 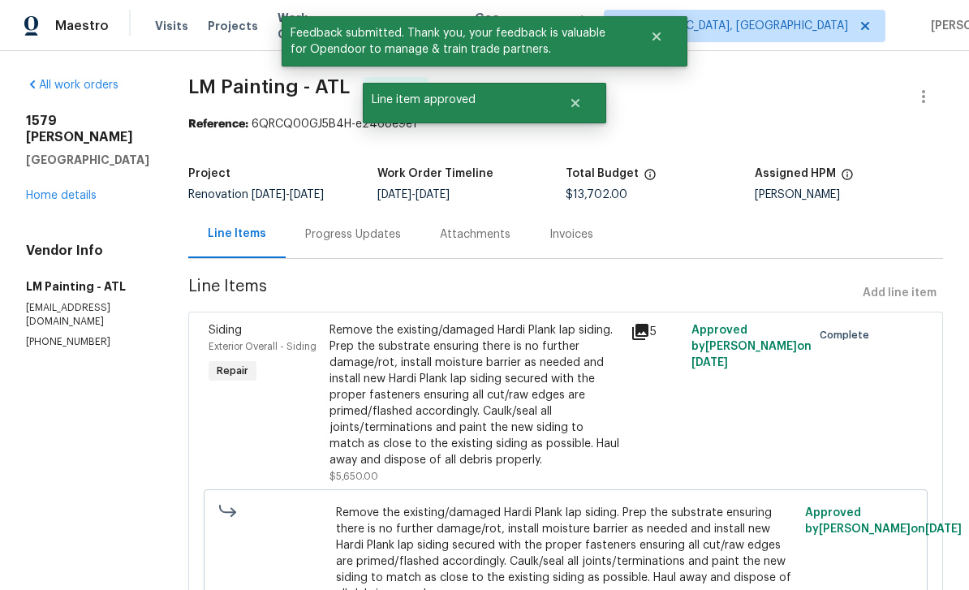 I want to click on div: Progress Updates, so click(x=353, y=234).